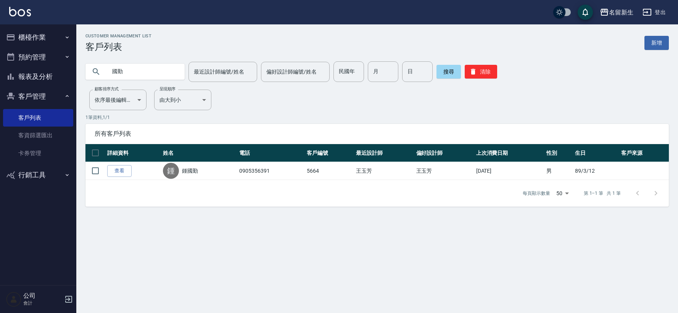  What do you see at coordinates (377, 134) in the screenshot?
I see `span: 所有客戶列表` at bounding box center [377, 134].